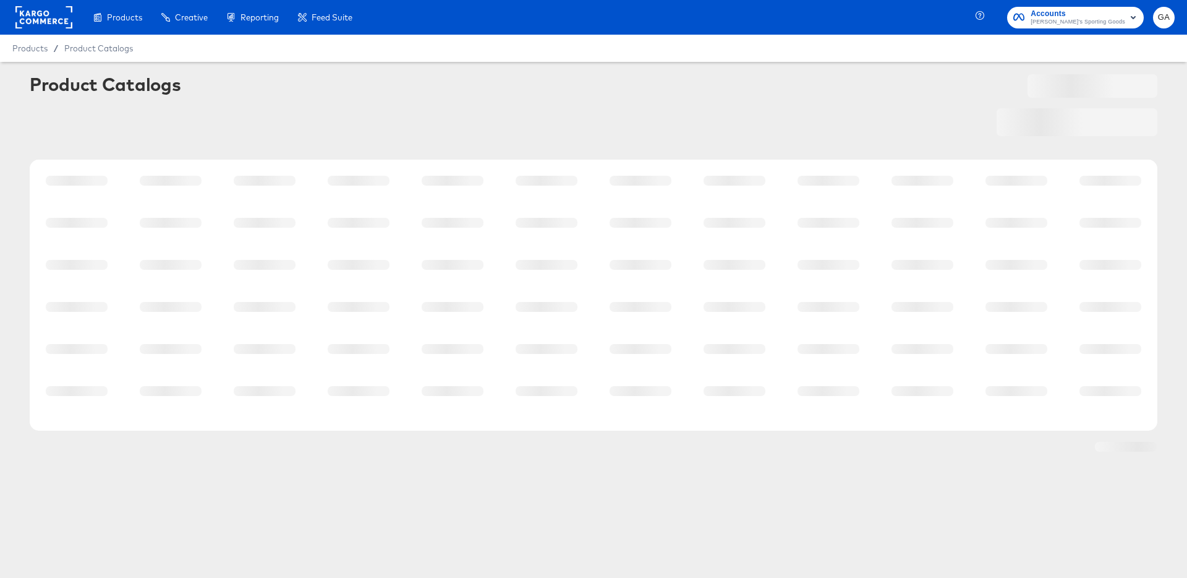  I want to click on span: Feed Suite, so click(332, 17).